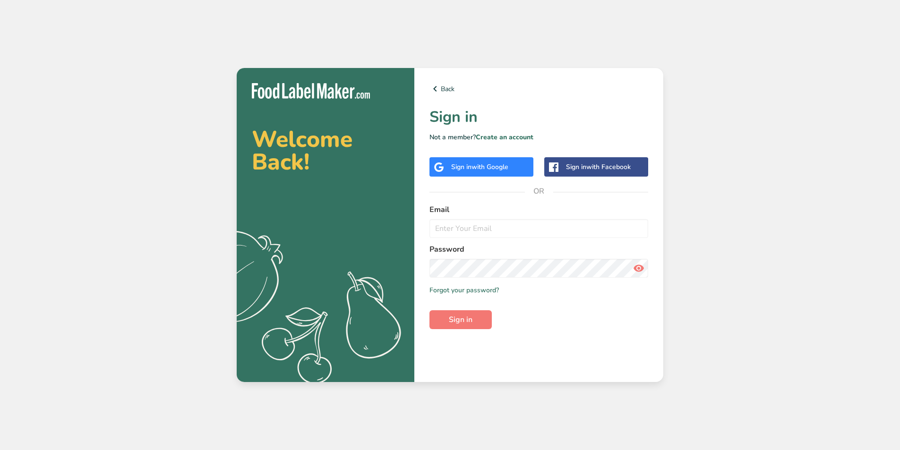  I want to click on span: OR, so click(539, 191).